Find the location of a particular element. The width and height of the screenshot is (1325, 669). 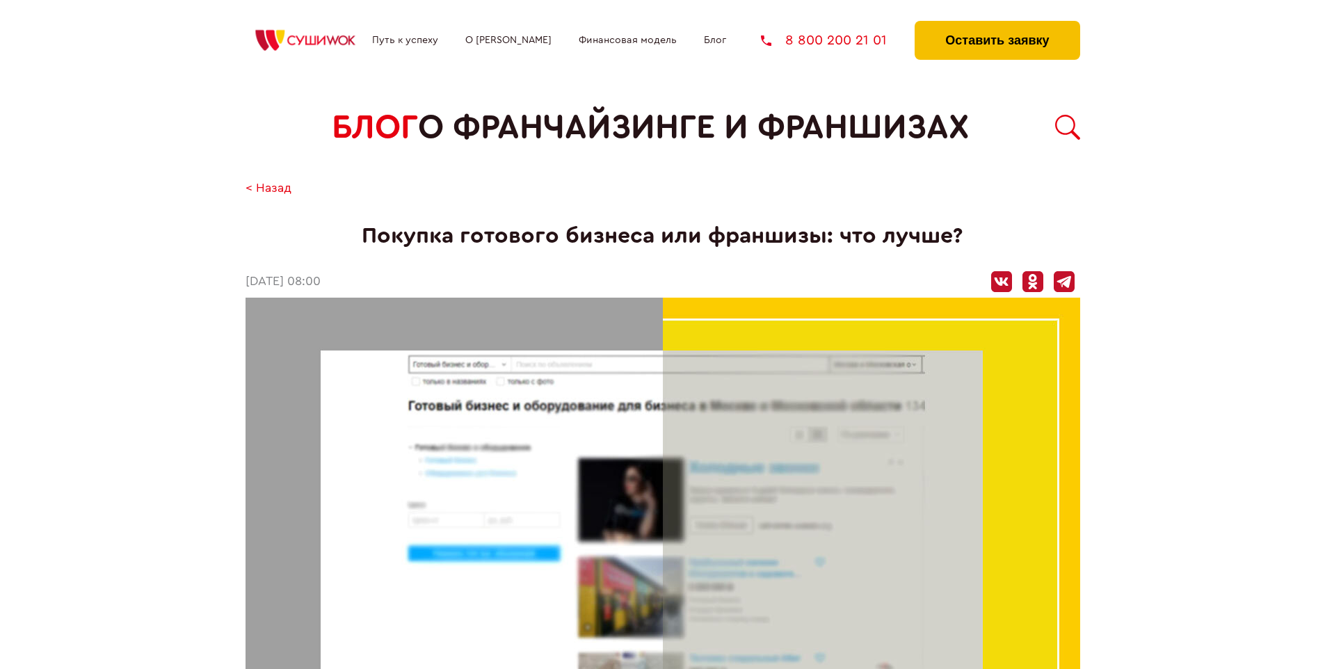

a: Путь к успеху is located at coordinates (405, 40).